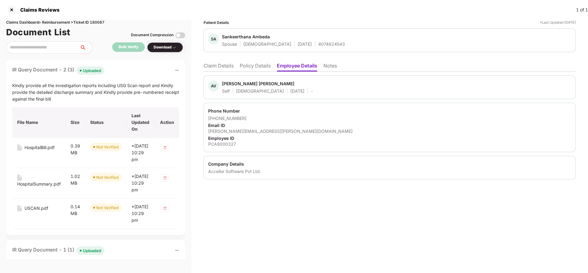  Describe the element at coordinates (39, 184) in the screenshot. I see `div: HospitalSummary.pdf` at that location.